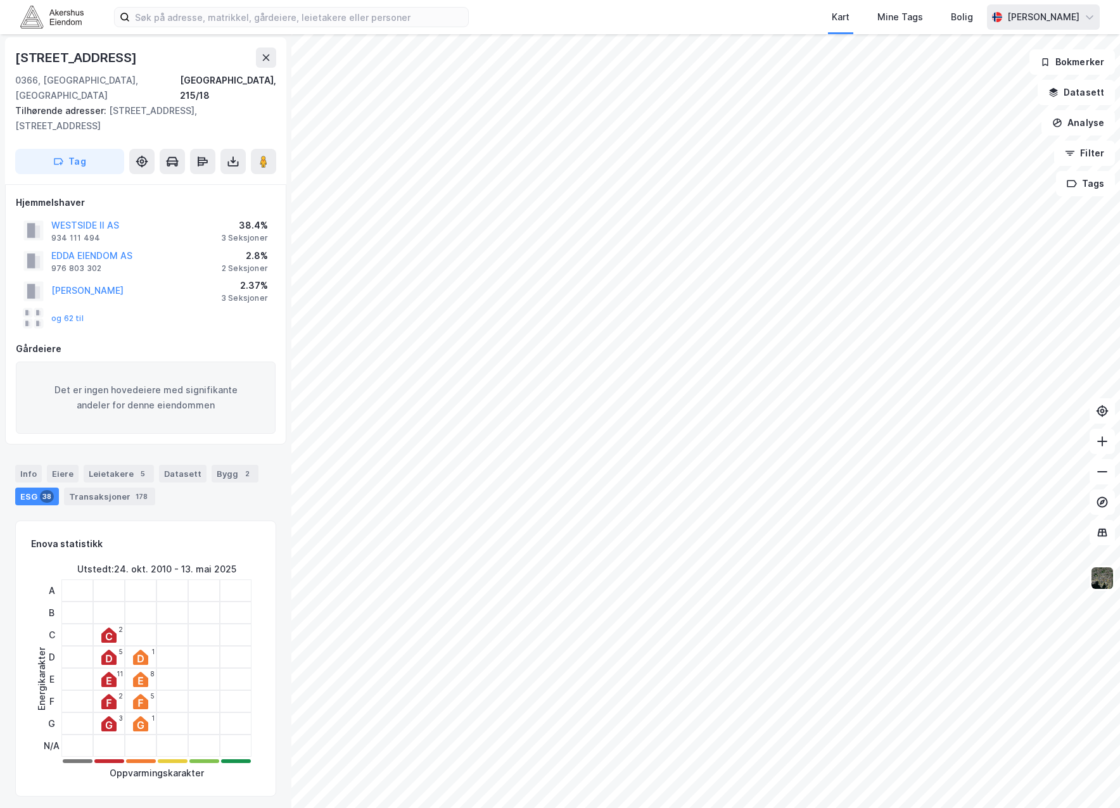  I want to click on div: C, so click(51, 635).